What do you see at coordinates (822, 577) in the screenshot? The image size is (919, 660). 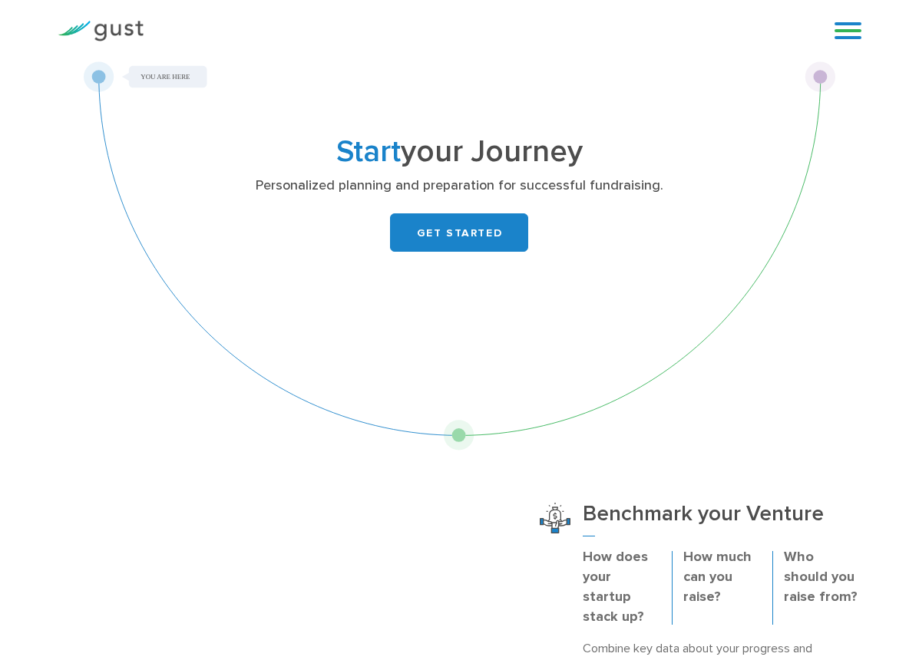 I see `p: Who should you raise from?` at bounding box center [822, 577].